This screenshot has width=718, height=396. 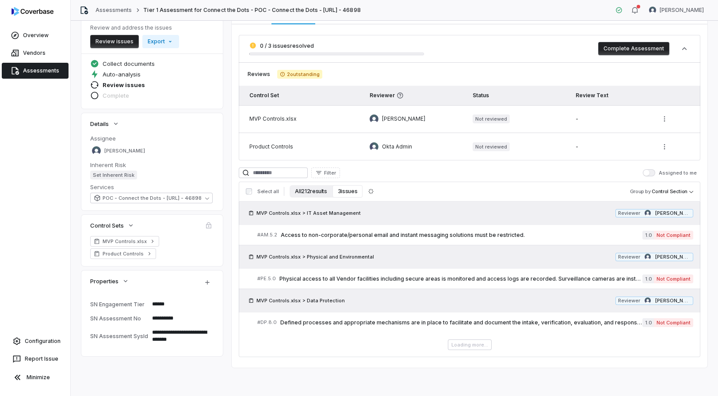 I want to click on button: Details, so click(x=105, y=124).